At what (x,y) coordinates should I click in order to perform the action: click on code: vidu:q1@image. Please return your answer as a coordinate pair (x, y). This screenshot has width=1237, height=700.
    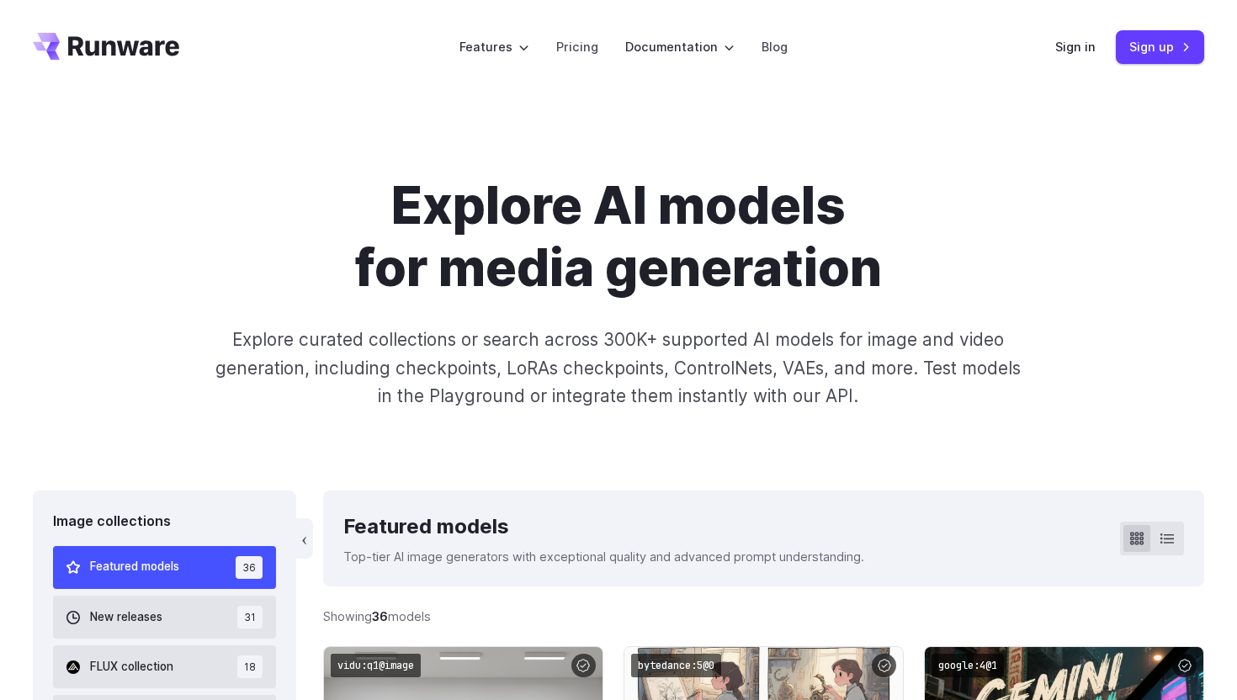
    Looking at the image, I should click on (375, 666).